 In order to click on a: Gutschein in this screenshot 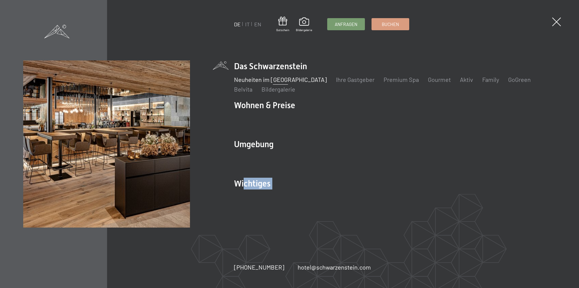, I will do `click(283, 24)`.